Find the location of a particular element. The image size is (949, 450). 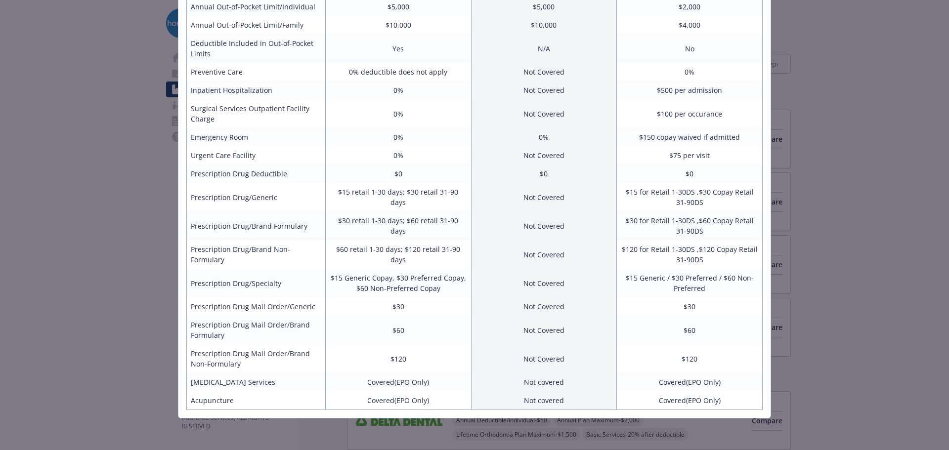

td: $15 Generic Copay, $30 Preferred Copay, $60 Non-Preferred Copay is located at coordinates (398, 283).